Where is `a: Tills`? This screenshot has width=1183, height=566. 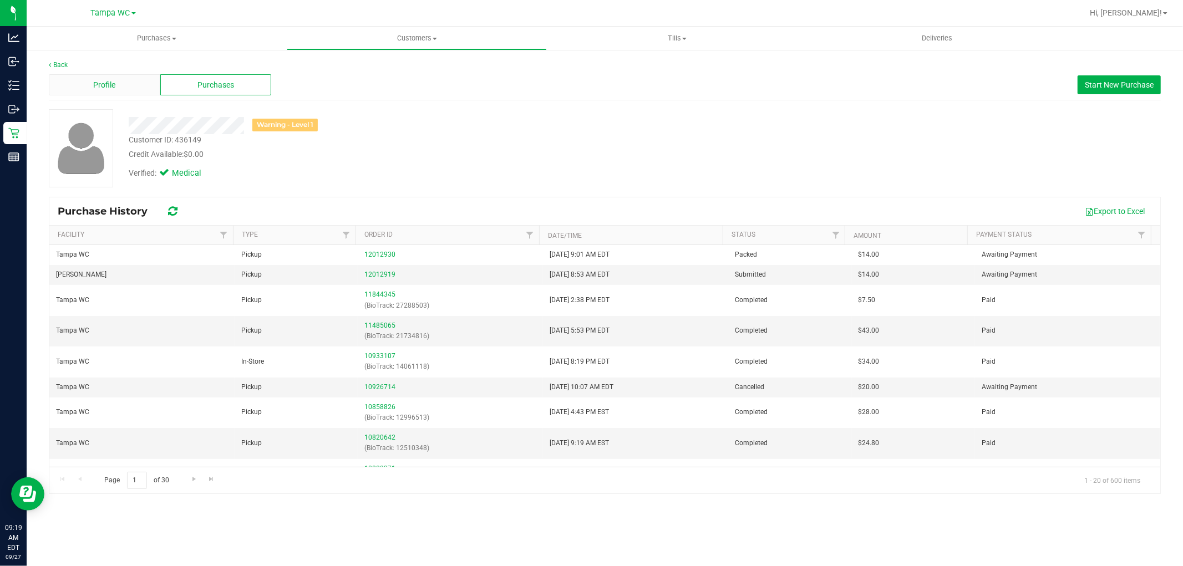 a: Tills is located at coordinates (677, 38).